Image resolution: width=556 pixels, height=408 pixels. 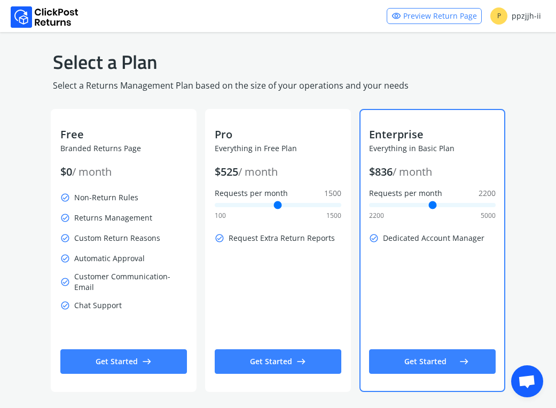 I want to click on span: 100, so click(x=220, y=216).